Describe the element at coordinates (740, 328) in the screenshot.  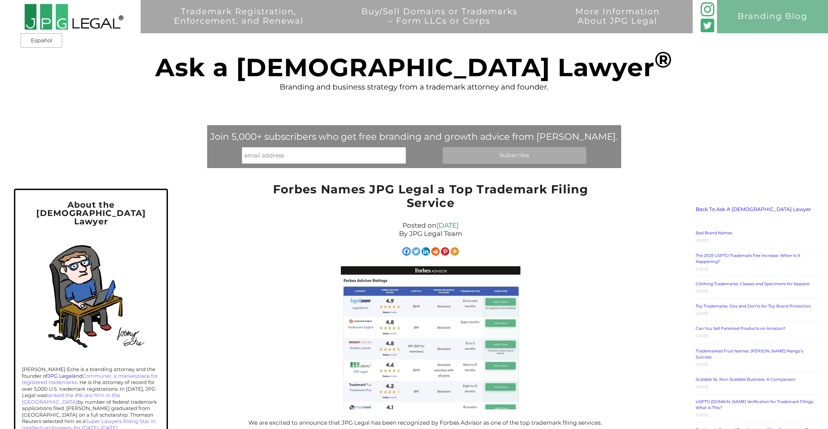
I see `a: Can You Sell Patented Products on Amazon?` at that location.